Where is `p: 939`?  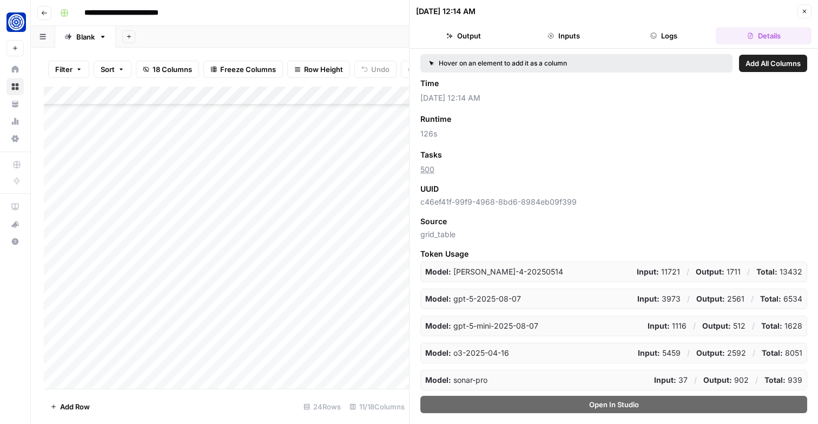
p: 939 is located at coordinates (784, 380).